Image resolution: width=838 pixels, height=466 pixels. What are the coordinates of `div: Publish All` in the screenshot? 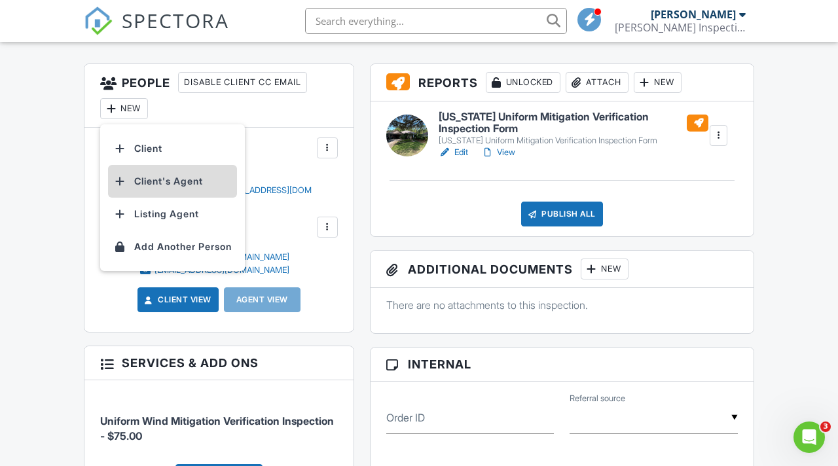 It's located at (562, 214).